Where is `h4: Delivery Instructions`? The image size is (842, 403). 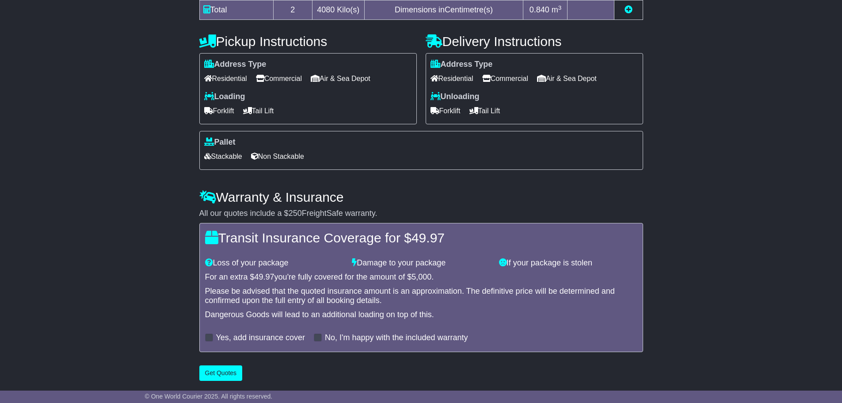
h4: Delivery Instructions is located at coordinates (534, 41).